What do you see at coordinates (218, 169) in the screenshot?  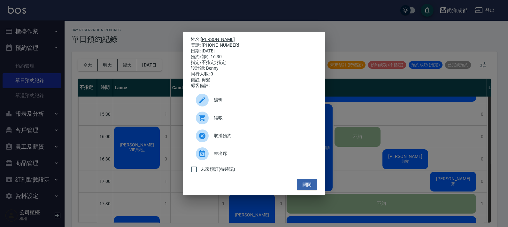 I see `span: 未來預訂(待確認)` at bounding box center [218, 169].